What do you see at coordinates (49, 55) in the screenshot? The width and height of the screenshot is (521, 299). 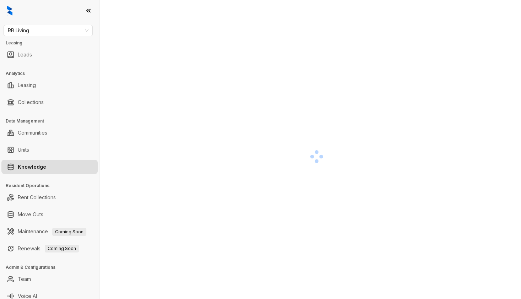 I see `li: Leads` at bounding box center [49, 55].